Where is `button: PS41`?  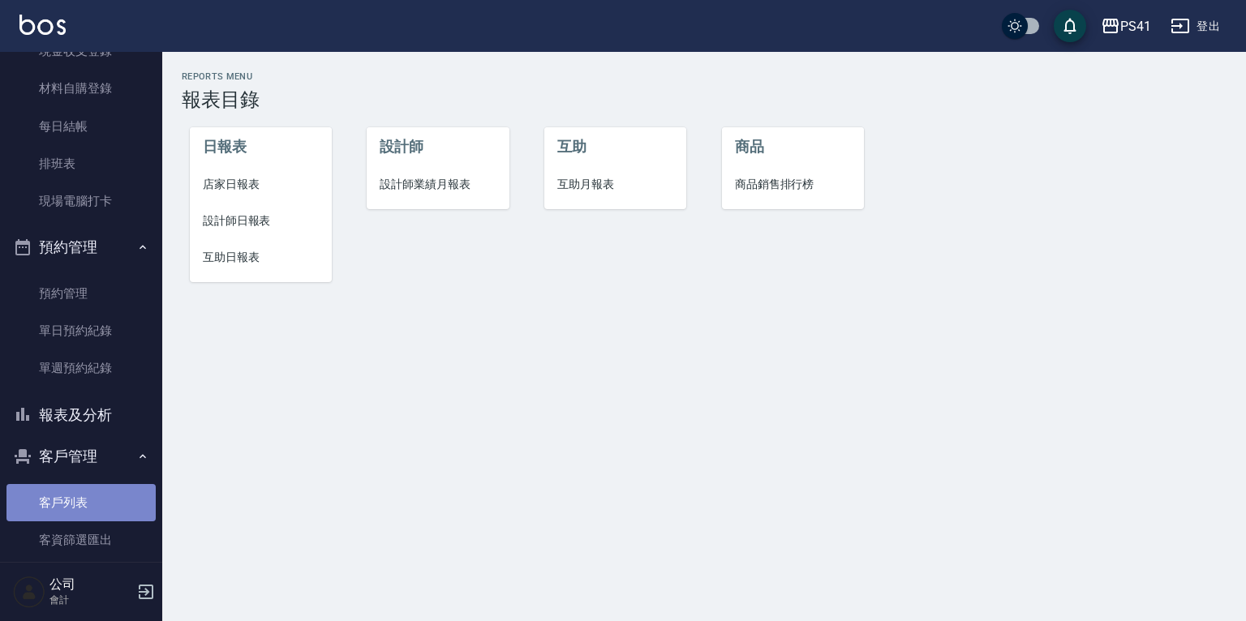
button: PS41 is located at coordinates (1126, 26).